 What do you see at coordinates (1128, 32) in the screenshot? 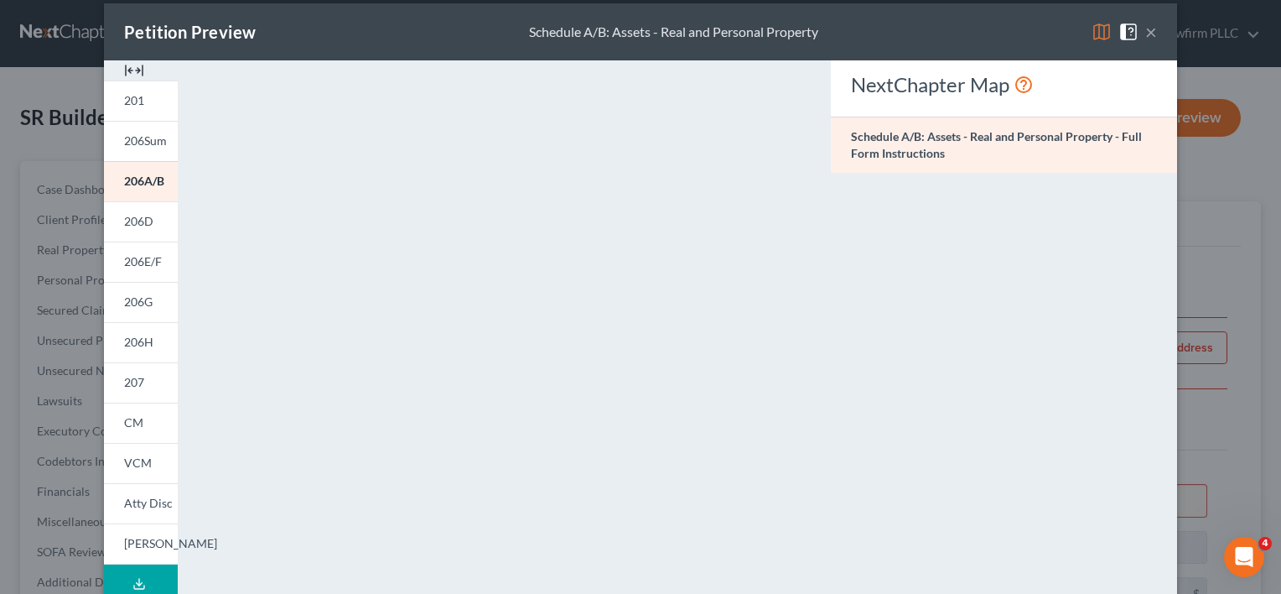
I see `img: help-close-5ba153eb36485ed6c1ea00a893f15db1cb9b99d6cae46e1a8edb6c62d00a1a76.svg` at bounding box center [1128, 32].